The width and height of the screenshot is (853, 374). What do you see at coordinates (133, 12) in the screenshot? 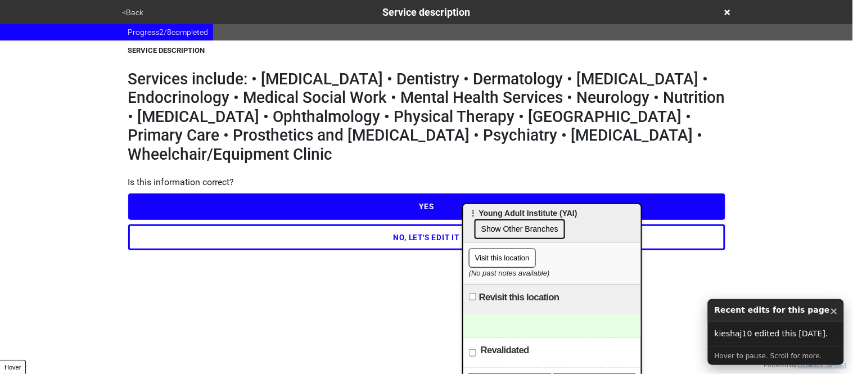
I see `button: <Back` at bounding box center [133, 12].